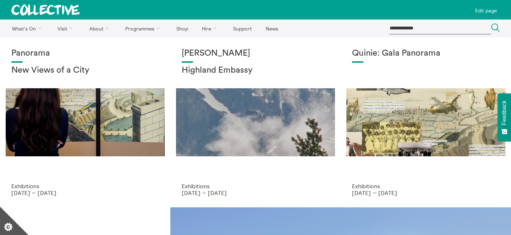 This screenshot has height=235, width=511. What do you see at coordinates (211, 28) in the screenshot?
I see `a: Hire` at bounding box center [211, 28].